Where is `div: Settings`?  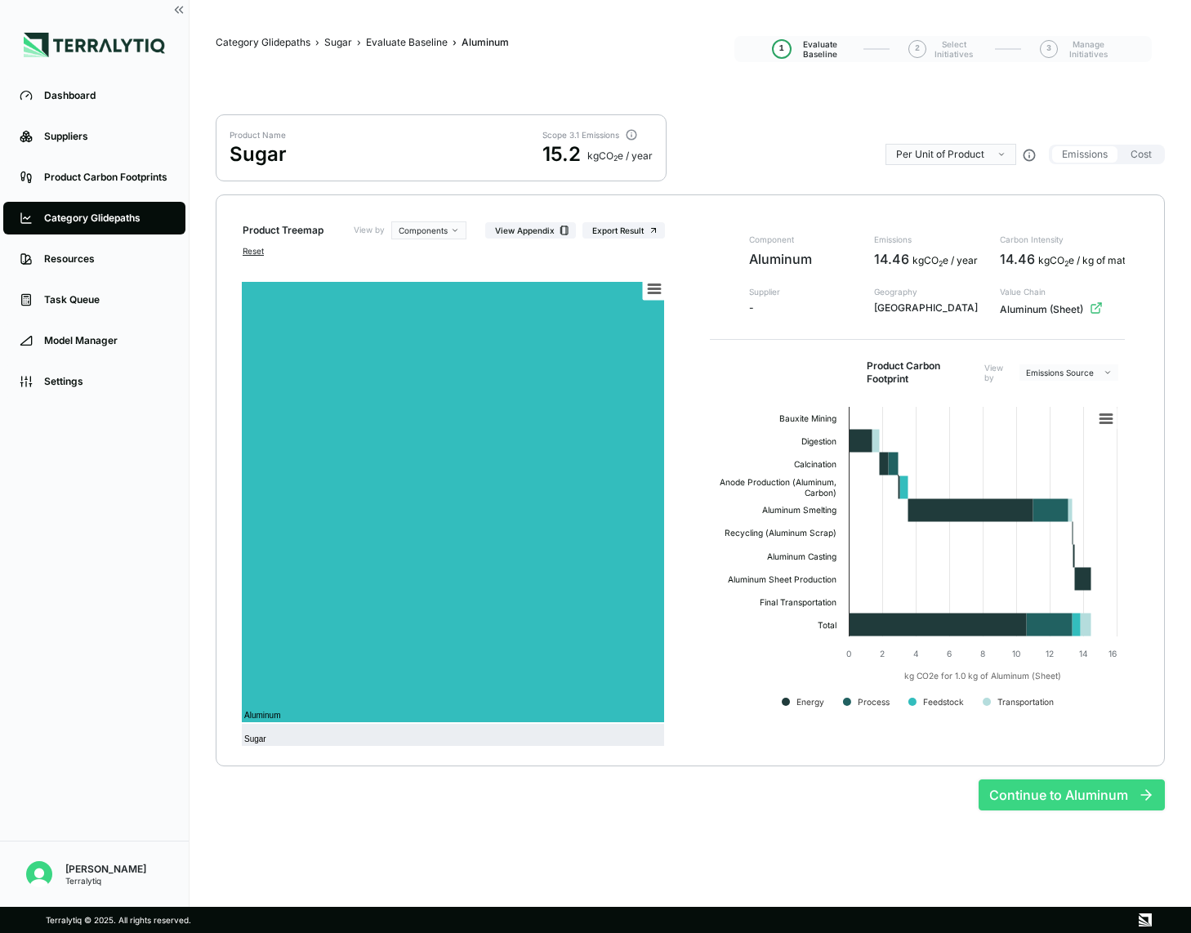
div: Settings is located at coordinates (106, 382).